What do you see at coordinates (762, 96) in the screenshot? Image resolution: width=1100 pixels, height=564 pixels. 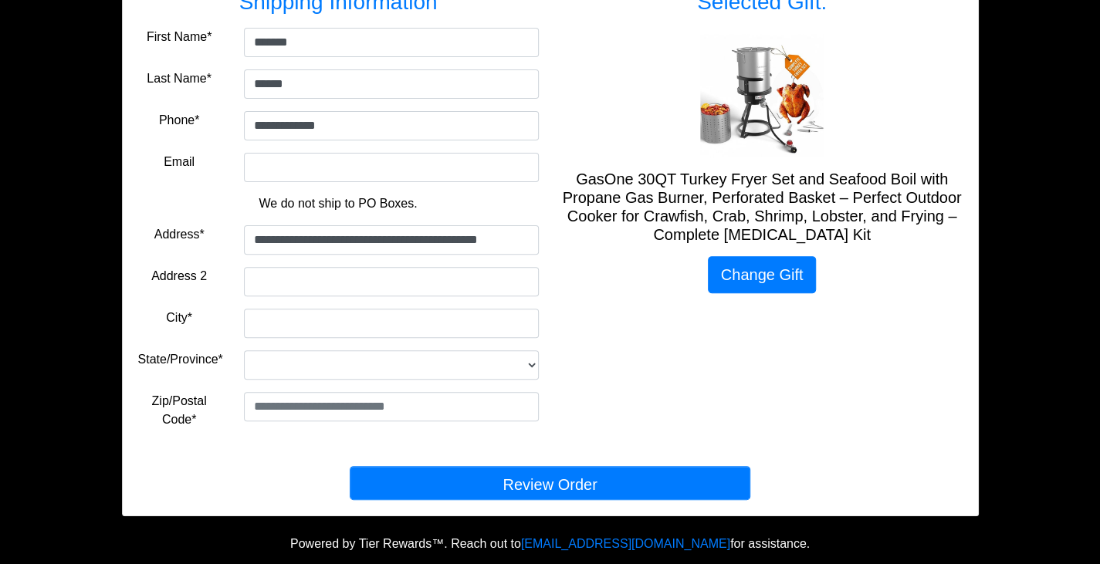 I see `img: GasOne 30QT Turkey Fryer Set and Seafood Boil with Propane Gas Burner, Perforated Basket – Perfec...` at bounding box center [762, 96].